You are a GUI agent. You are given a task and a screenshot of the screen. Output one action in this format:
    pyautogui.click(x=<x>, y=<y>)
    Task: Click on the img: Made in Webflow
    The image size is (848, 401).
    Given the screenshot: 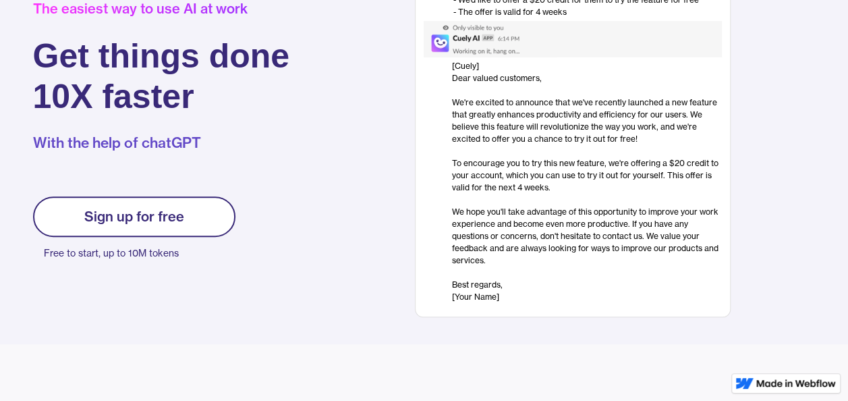 What is the action you would take?
    pyautogui.click(x=796, y=383)
    